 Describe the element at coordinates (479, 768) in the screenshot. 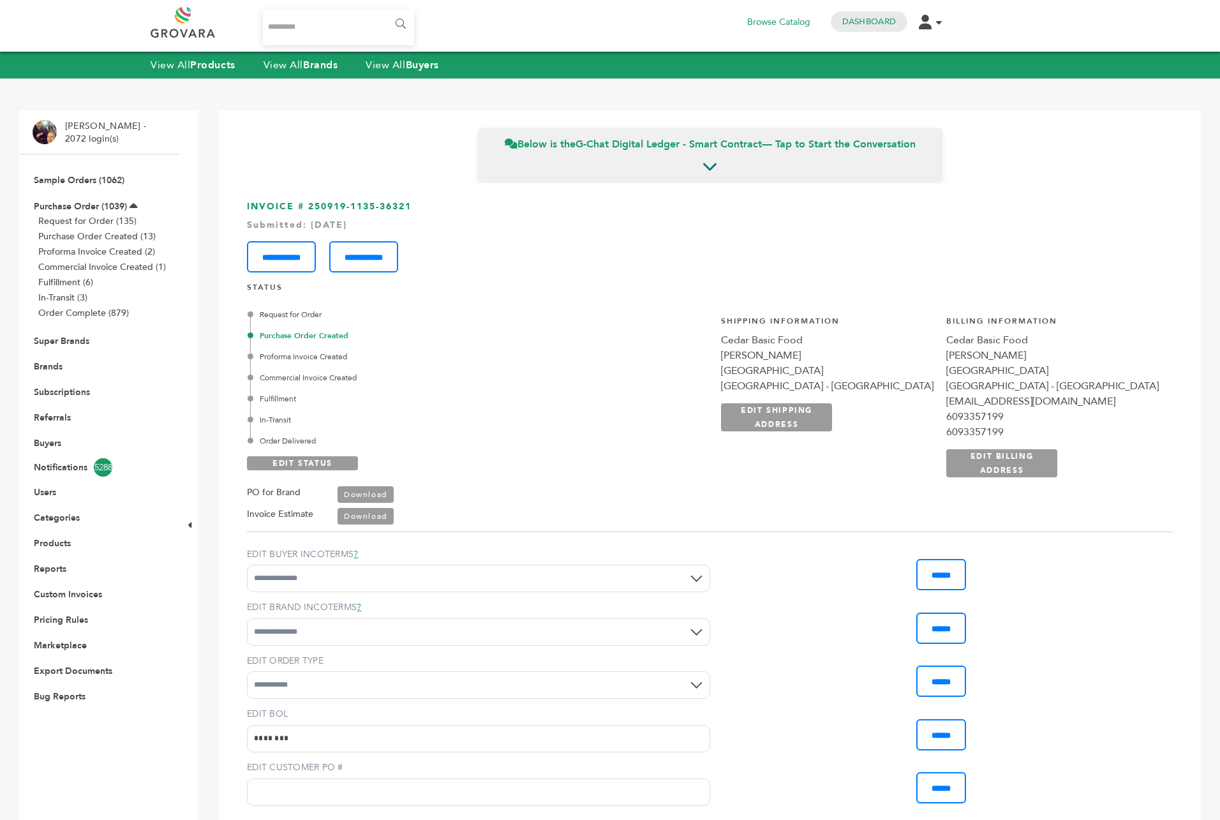

I see `label: EDIT CUSTOMER PO #` at that location.